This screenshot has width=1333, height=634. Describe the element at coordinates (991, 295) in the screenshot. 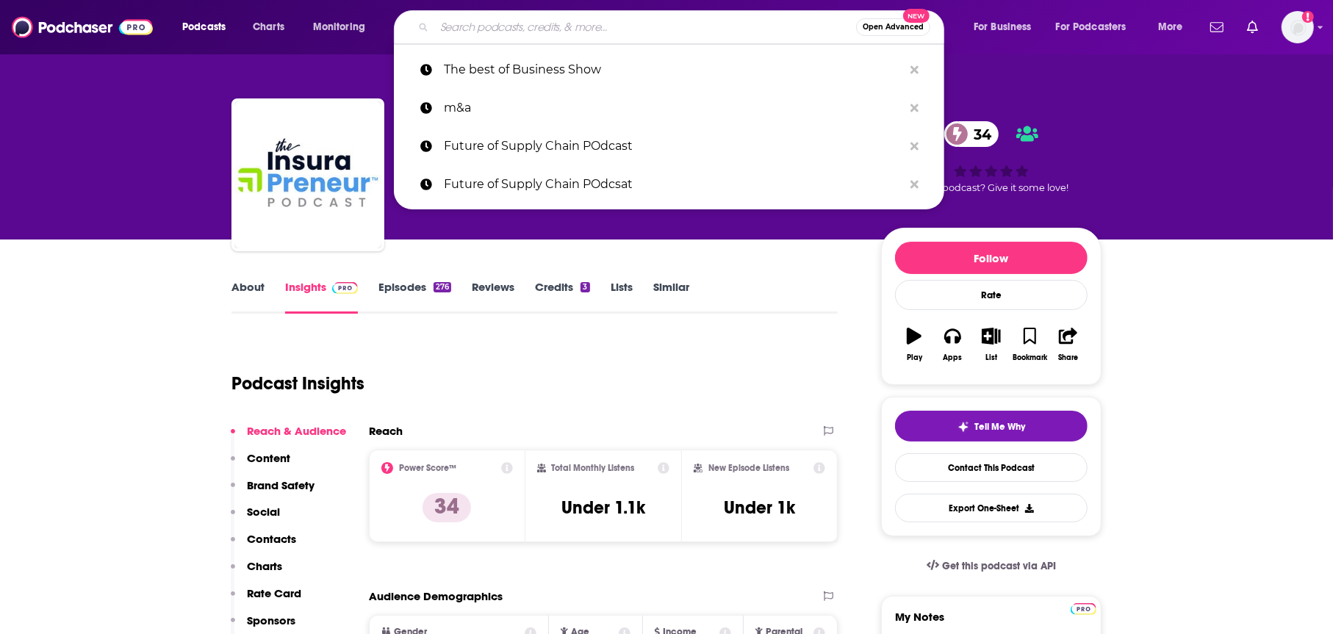

I see `div: Rate` at that location.